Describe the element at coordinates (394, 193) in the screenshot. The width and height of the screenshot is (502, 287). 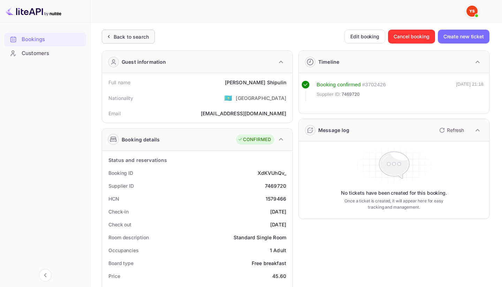
I see `p: No tickets have been created for this booking.` at that location.